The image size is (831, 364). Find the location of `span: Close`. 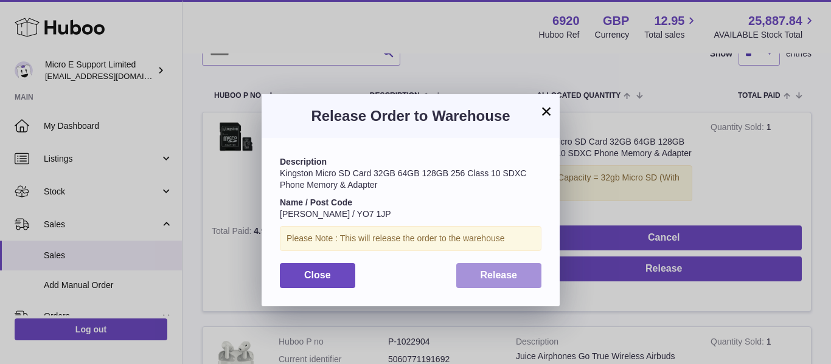

span: Close is located at coordinates (317, 275).